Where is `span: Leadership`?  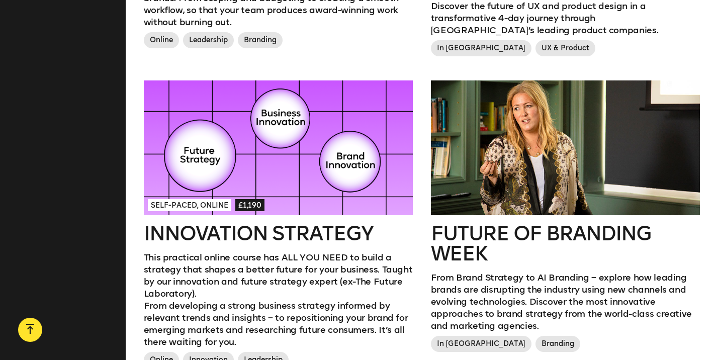
span: Leadership is located at coordinates (208, 40).